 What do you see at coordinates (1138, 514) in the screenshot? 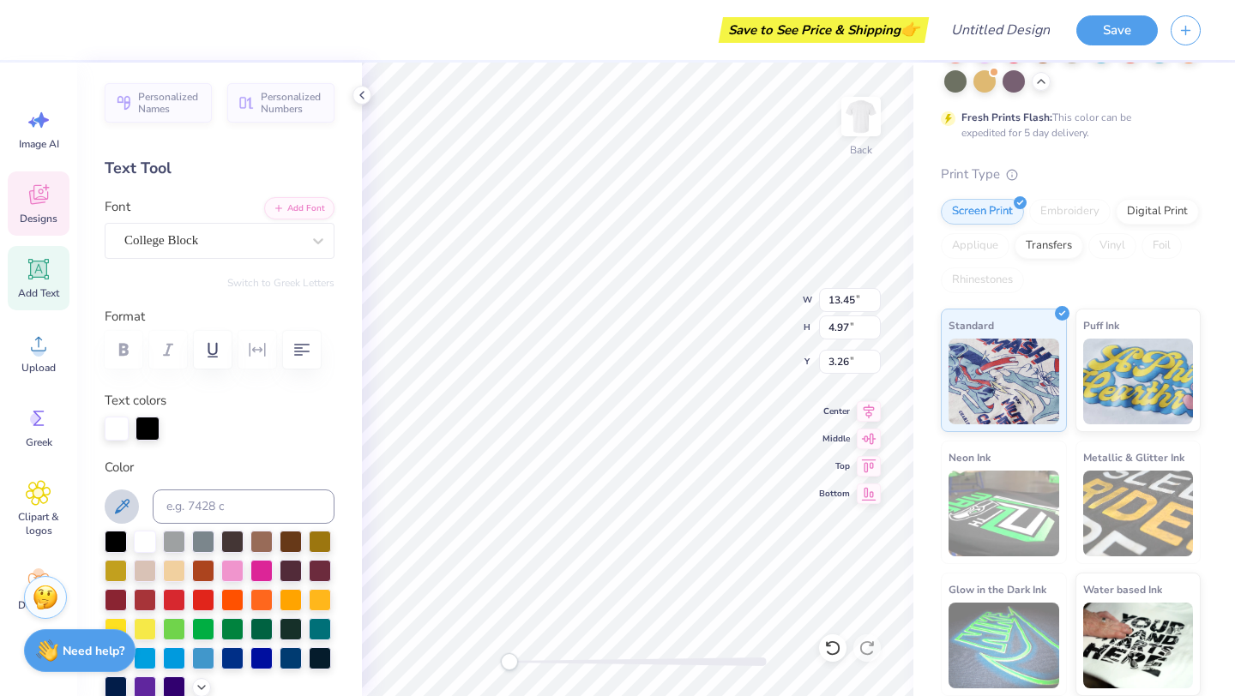
I see `img: Metallic & Glitter Ink` at bounding box center [1138, 514].